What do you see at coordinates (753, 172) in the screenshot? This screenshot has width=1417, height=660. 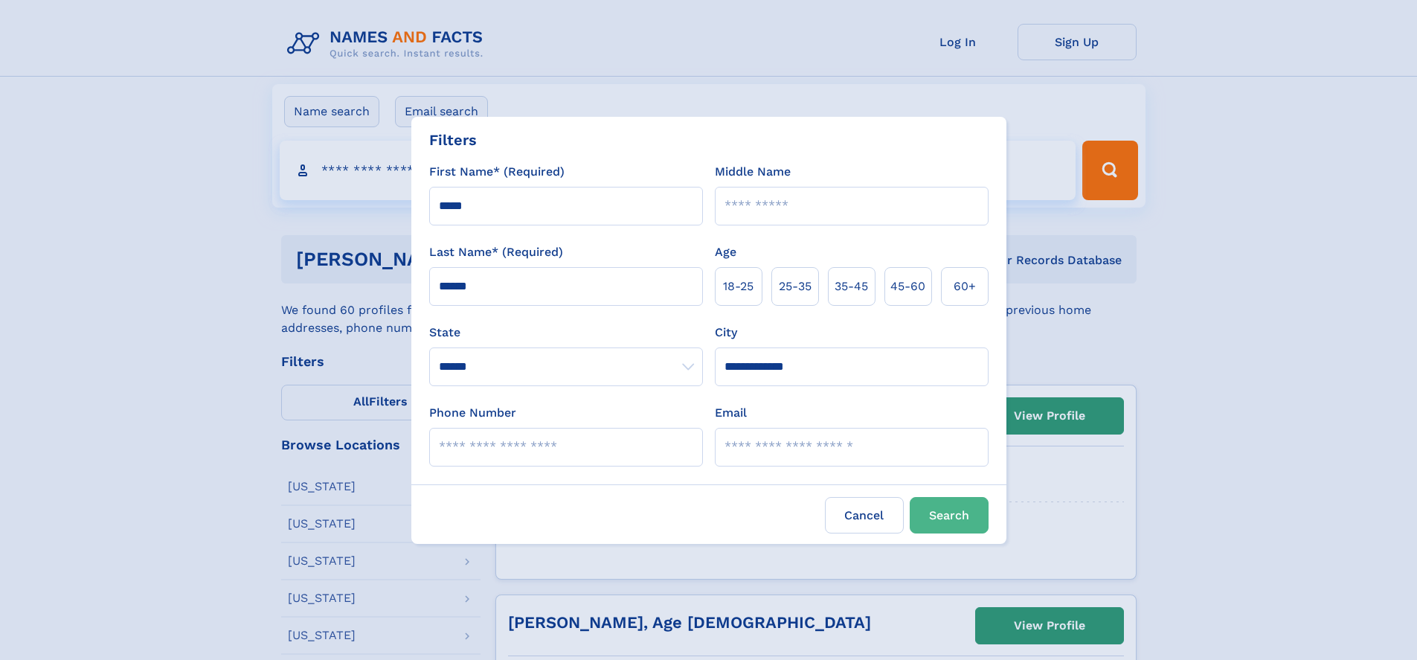 I see `label: Middle Name` at bounding box center [753, 172].